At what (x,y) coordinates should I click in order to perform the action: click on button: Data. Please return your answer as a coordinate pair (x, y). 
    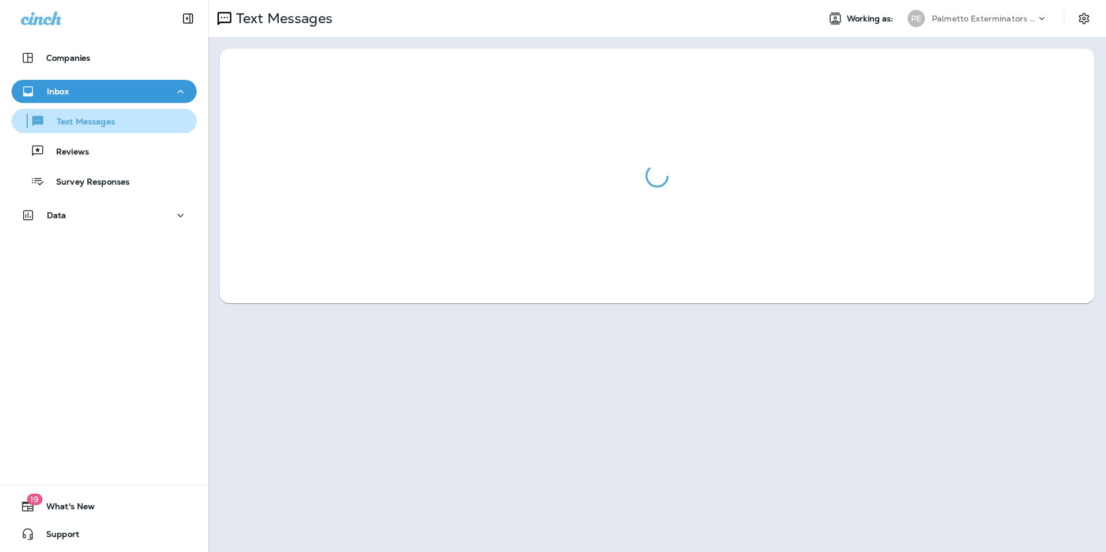
    Looking at the image, I should click on (104, 215).